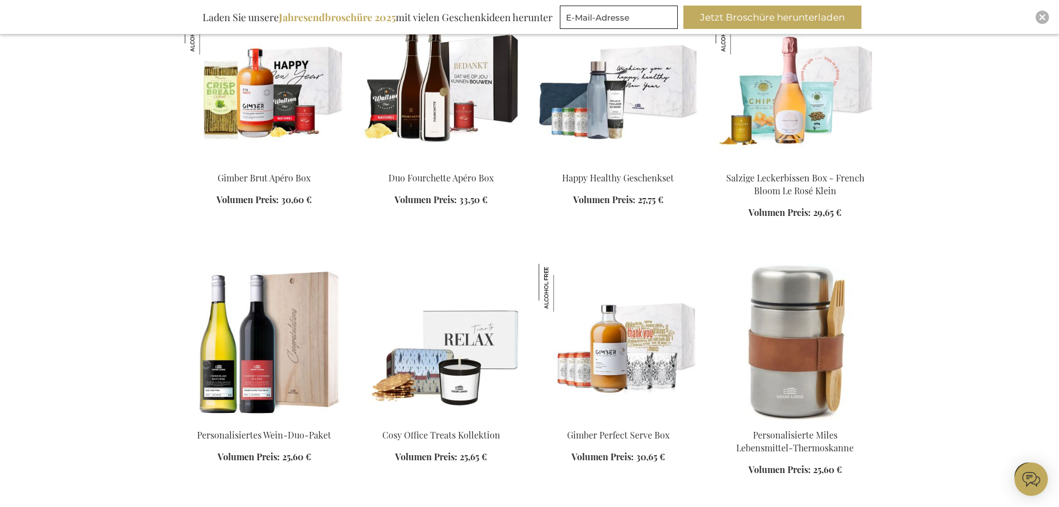 The image size is (1059, 507). What do you see at coordinates (441, 435) in the screenshot?
I see `a: Cosy Office Treats Kollektion` at bounding box center [441, 435].